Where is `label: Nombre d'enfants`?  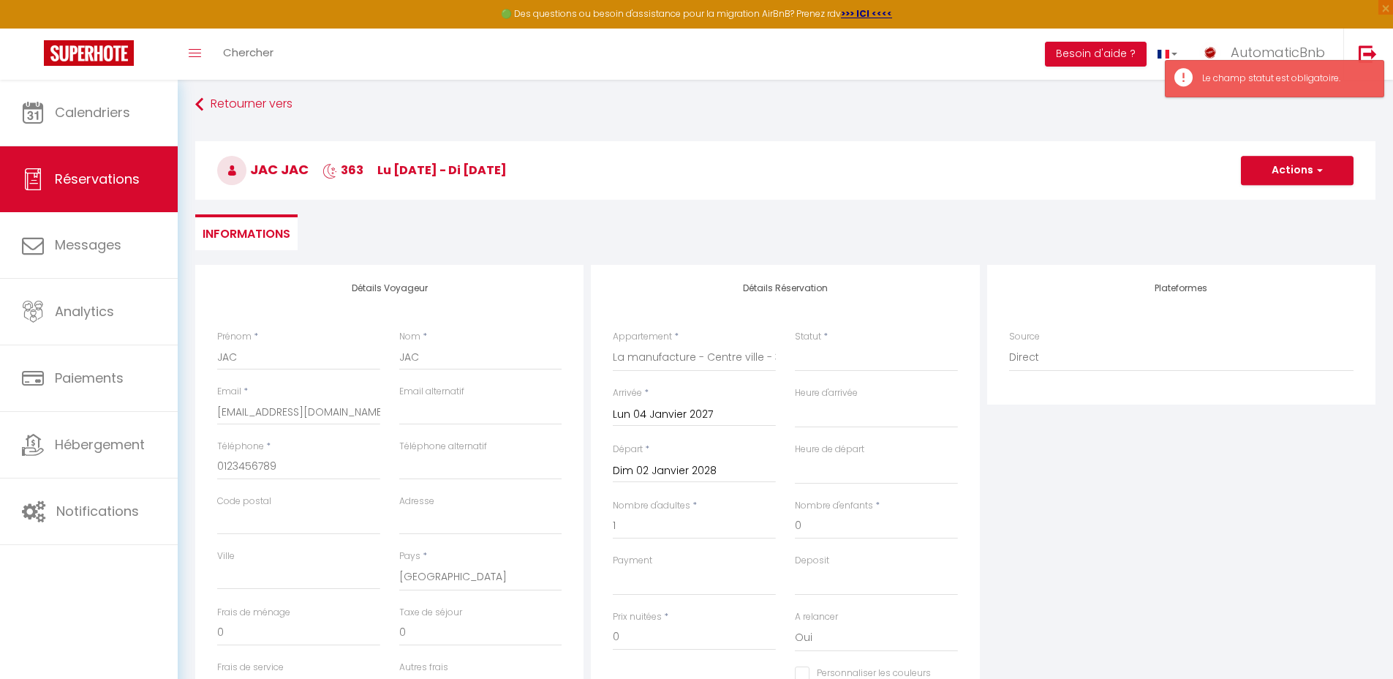
label: Nombre d'enfants is located at coordinates (834, 505).